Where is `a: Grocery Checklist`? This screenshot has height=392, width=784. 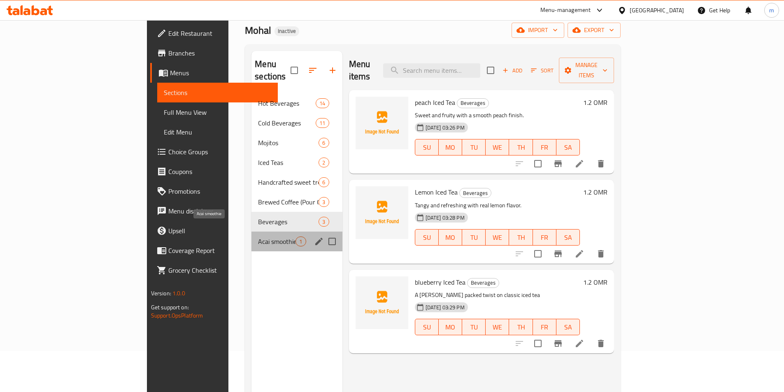
a: Grocery Checklist is located at coordinates (214, 270).